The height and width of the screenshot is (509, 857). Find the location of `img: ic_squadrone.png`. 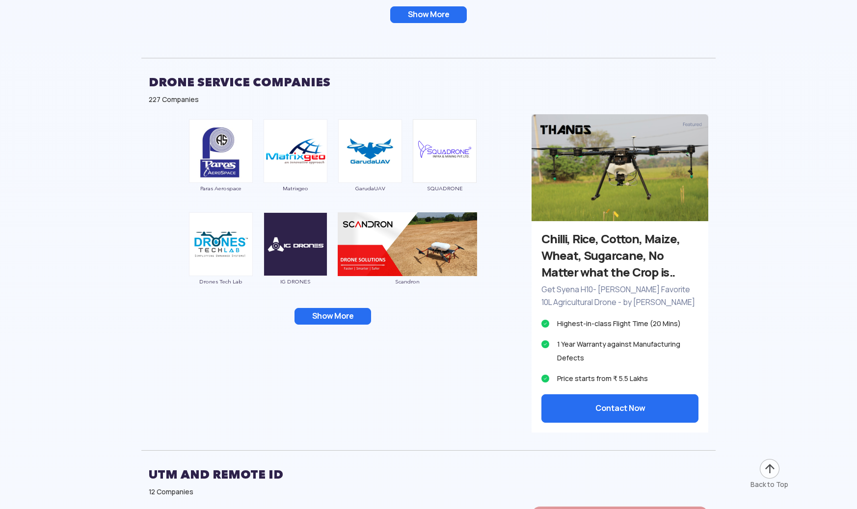

img: ic_squadrone.png is located at coordinates (445, 151).